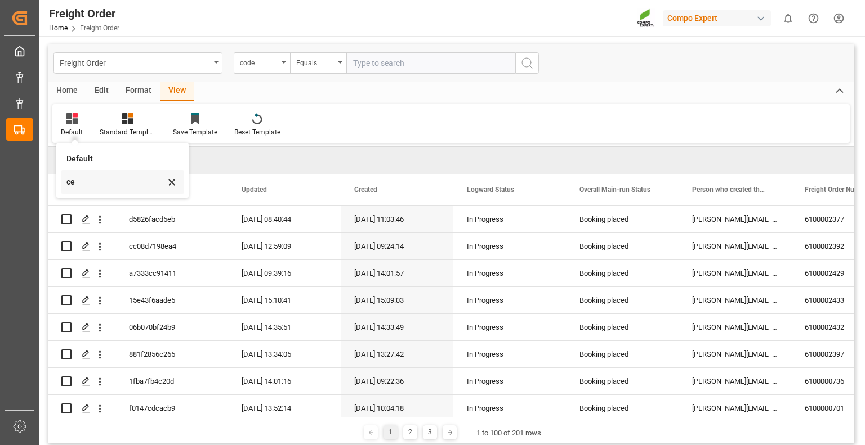  What do you see at coordinates (365, 190) in the screenshot?
I see `span: Created` at bounding box center [365, 190].